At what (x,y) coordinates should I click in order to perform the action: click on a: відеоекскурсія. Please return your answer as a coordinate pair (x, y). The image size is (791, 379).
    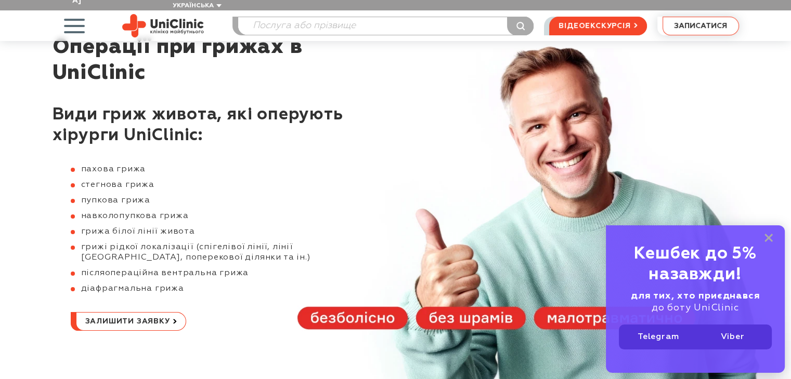
    Looking at the image, I should click on (597, 26).